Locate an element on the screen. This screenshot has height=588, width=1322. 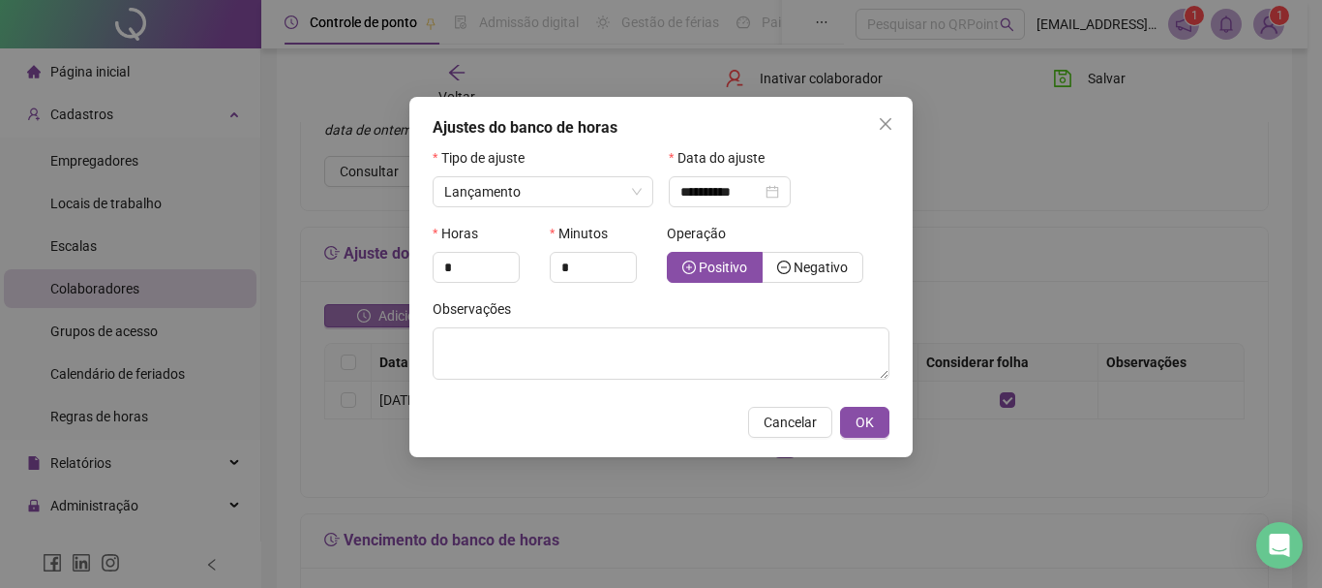
span: Positivo is located at coordinates (723, 267).